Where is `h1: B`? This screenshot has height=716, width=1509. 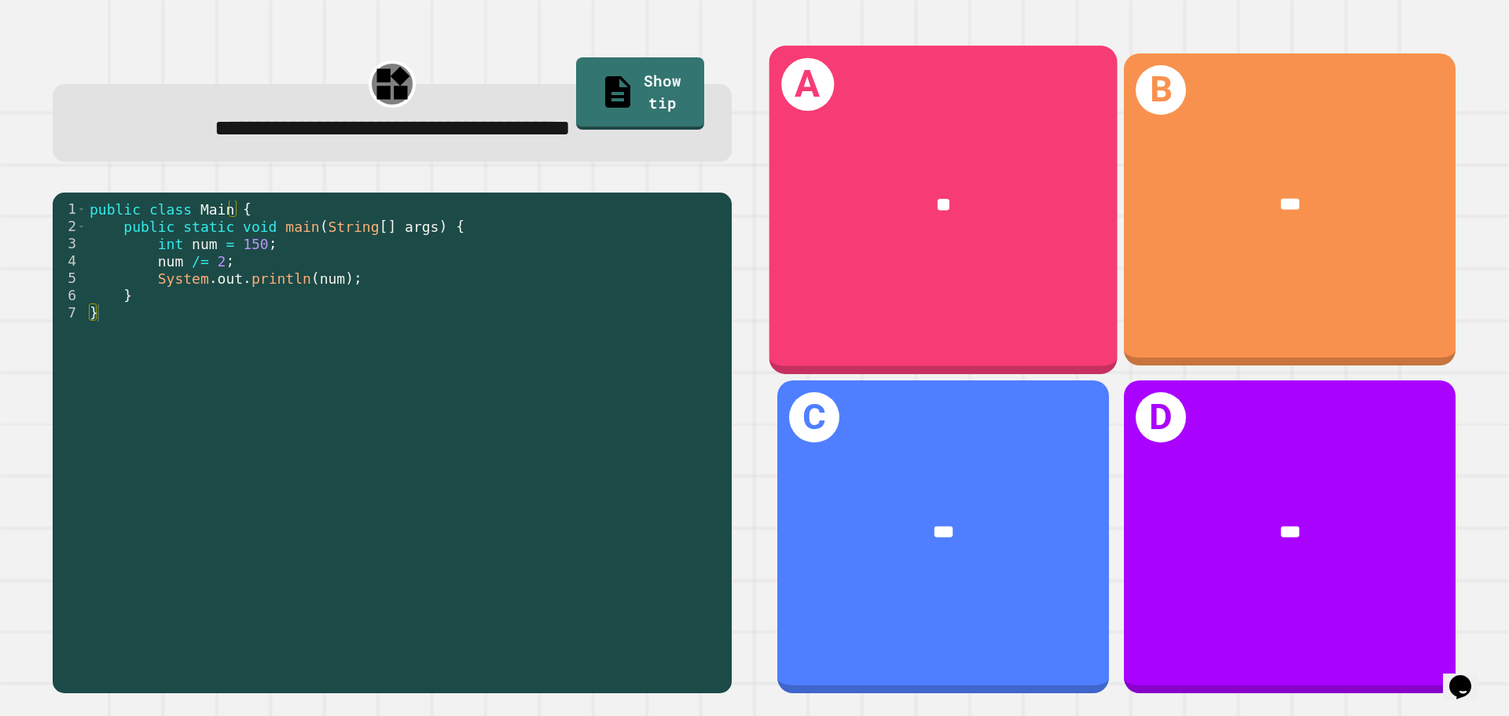 h1: B is located at coordinates (1161, 90).